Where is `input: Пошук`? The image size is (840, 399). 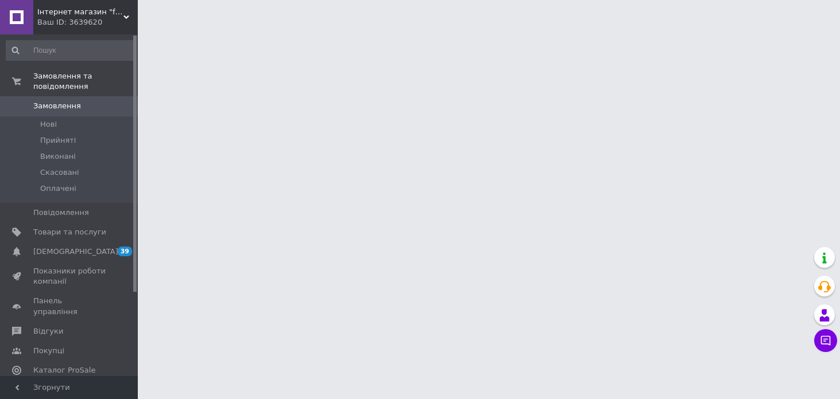
input: Пошук is located at coordinates (71, 51).